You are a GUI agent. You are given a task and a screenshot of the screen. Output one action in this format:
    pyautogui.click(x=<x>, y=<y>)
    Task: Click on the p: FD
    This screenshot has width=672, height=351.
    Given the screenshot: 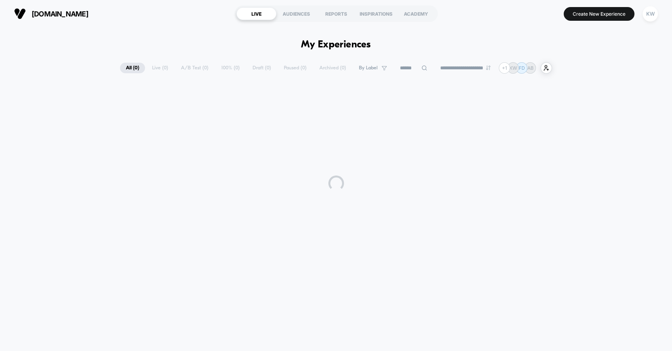 What is the action you would take?
    pyautogui.click(x=522, y=68)
    